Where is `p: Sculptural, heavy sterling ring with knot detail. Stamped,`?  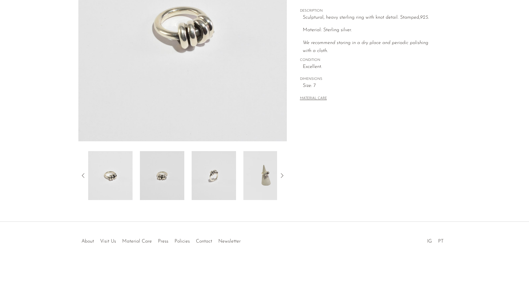
p: Sculptural, heavy sterling ring with knot detail. Stamped, is located at coordinates (370, 18).